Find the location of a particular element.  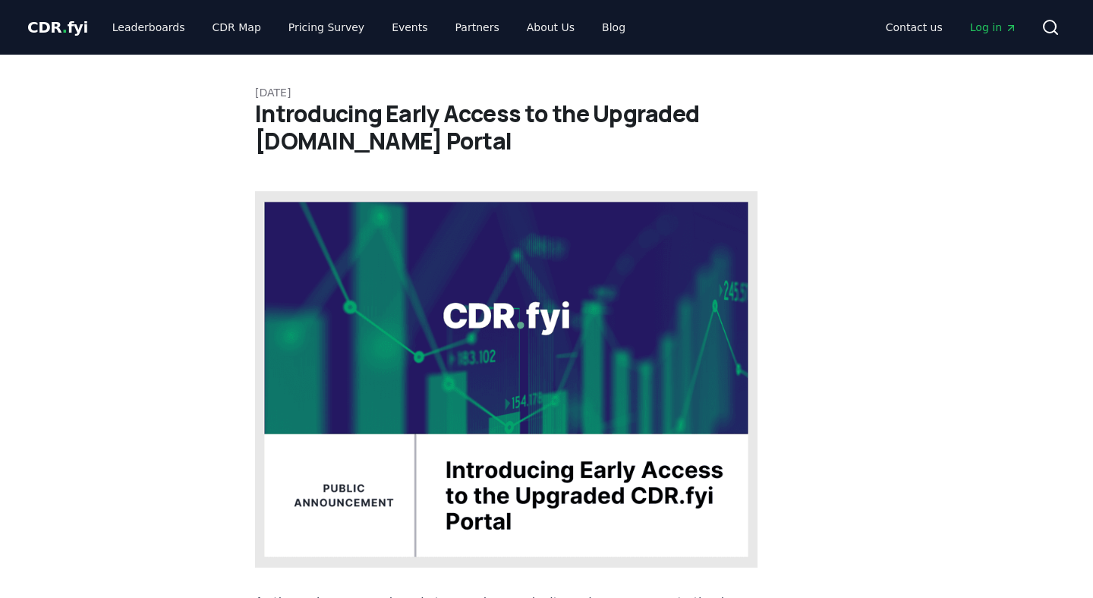

a: Contact us is located at coordinates (914, 27).